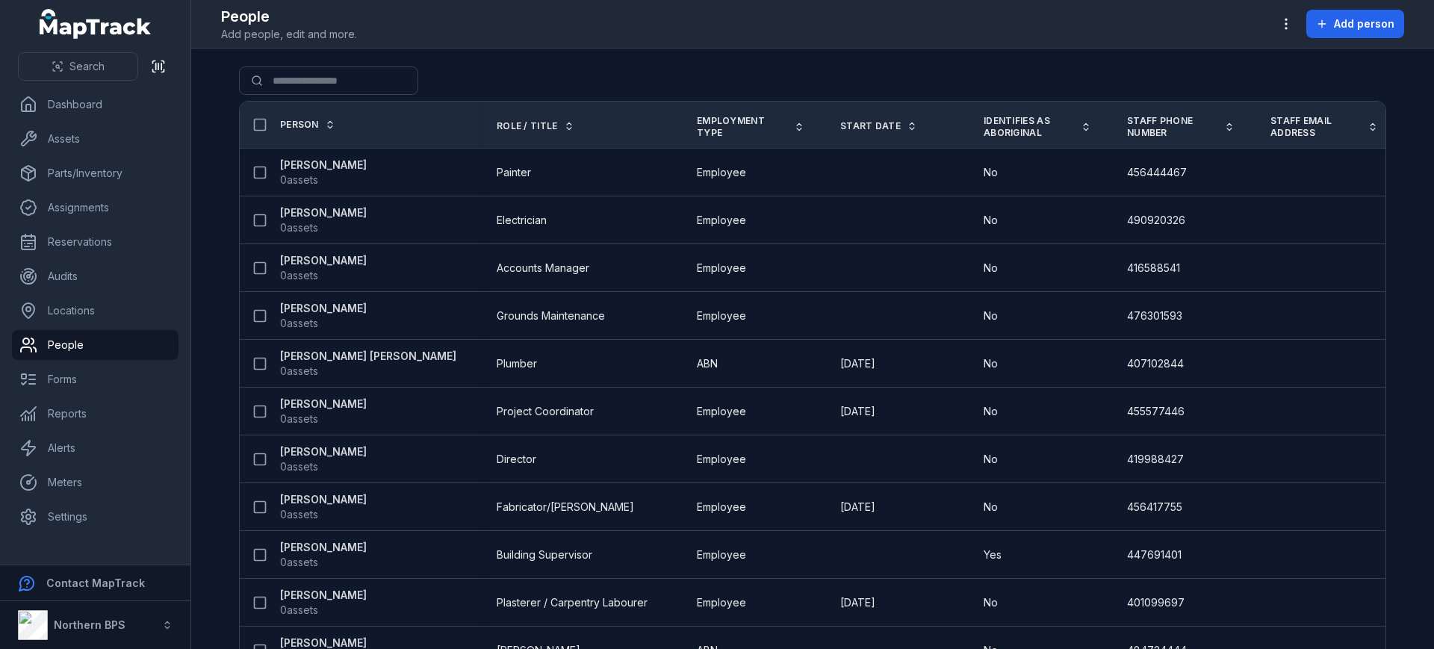 The image size is (1434, 649). Describe the element at coordinates (95, 208) in the screenshot. I see `a: Assignments` at that location.